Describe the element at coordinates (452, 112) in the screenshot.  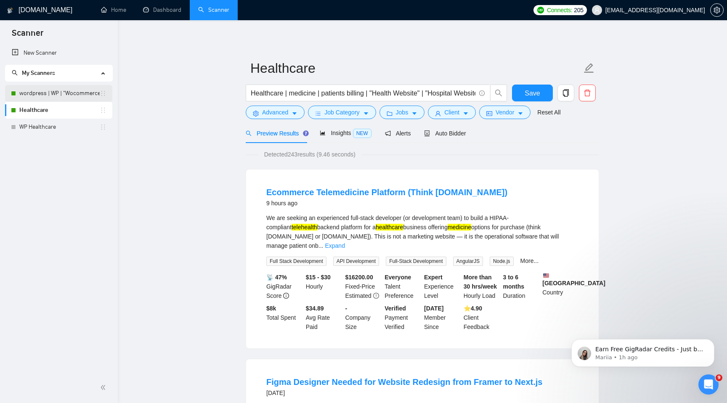
I see `span: Client` at that location.